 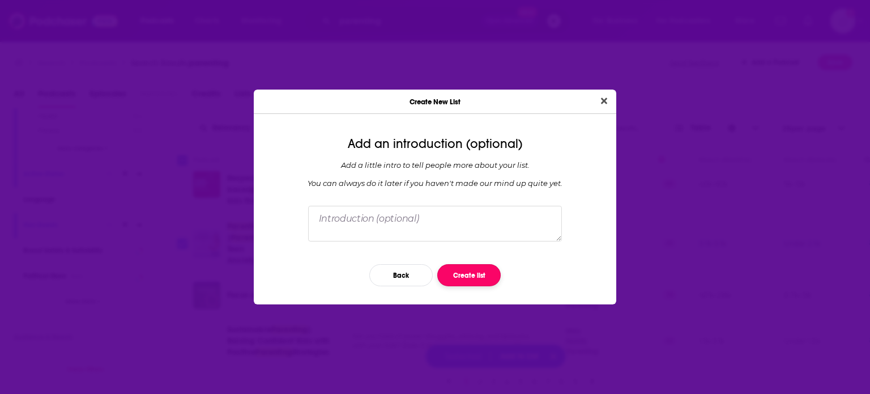 I want to click on div: Add a little intro to tell people more about your list. You can always do it later if you haven '..., so click(x=435, y=174).